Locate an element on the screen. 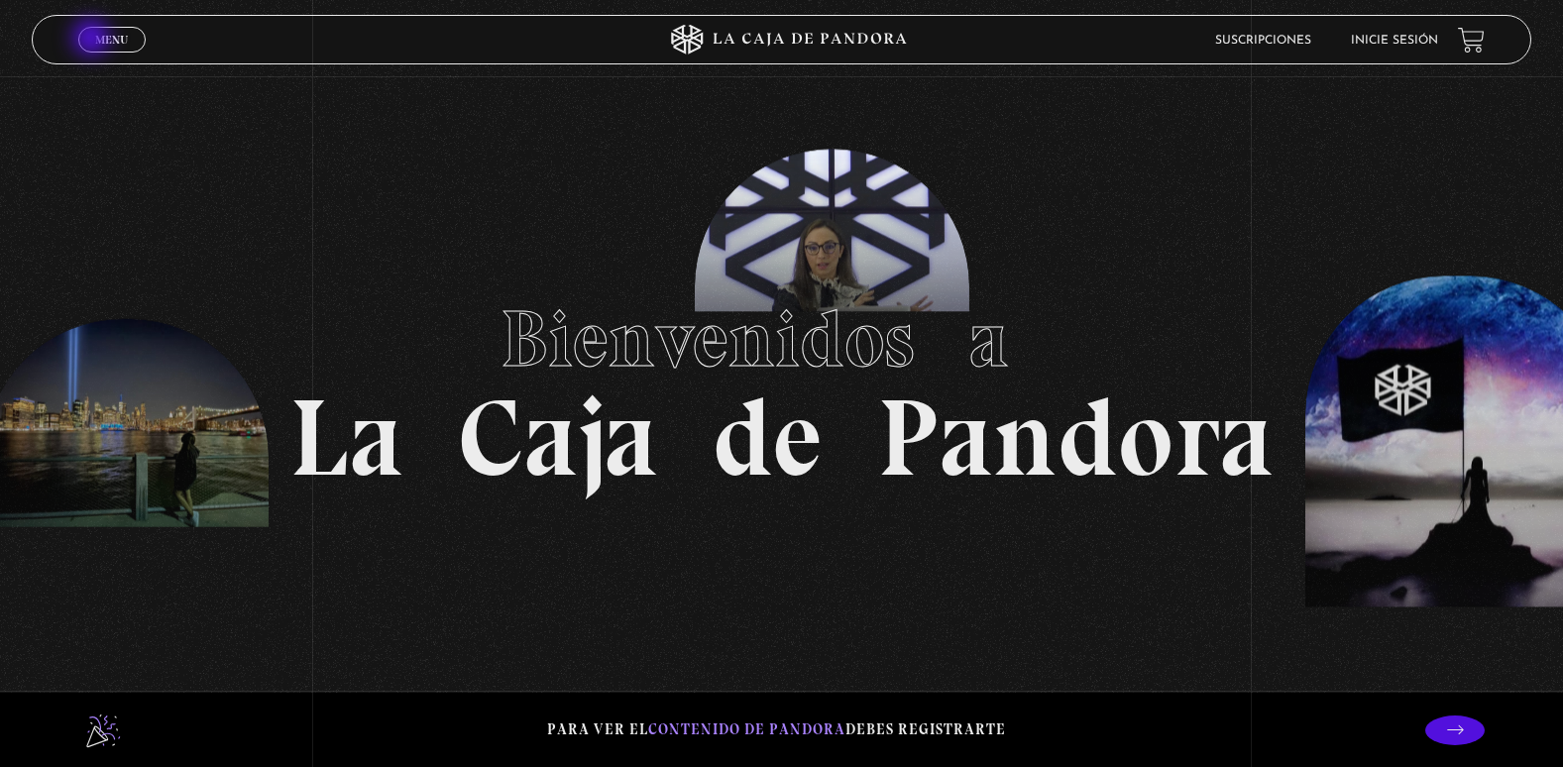 Image resolution: width=1563 pixels, height=767 pixels. span: Menu is located at coordinates (111, 40).